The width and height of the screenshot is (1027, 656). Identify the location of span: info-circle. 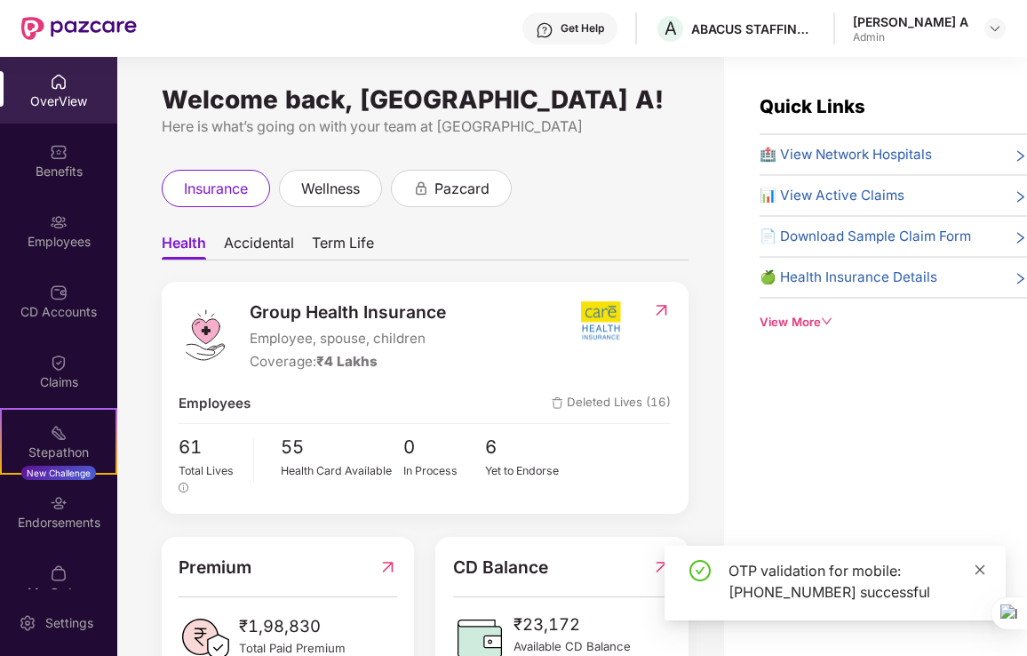
(183, 487).